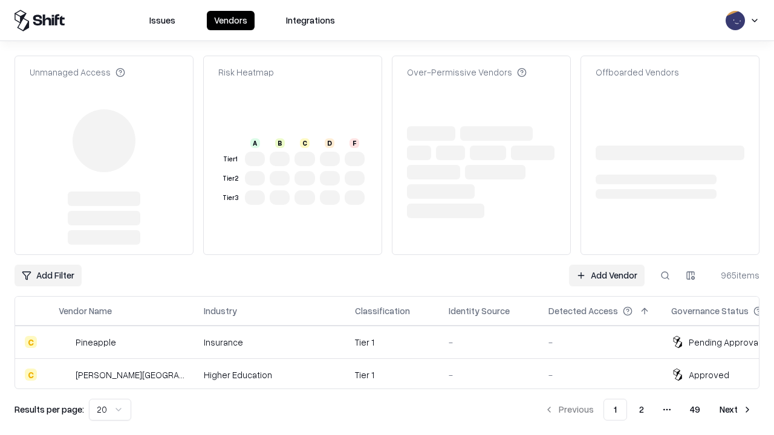  What do you see at coordinates (606, 276) in the screenshot?
I see `a: Add Vendor` at bounding box center [606, 276].